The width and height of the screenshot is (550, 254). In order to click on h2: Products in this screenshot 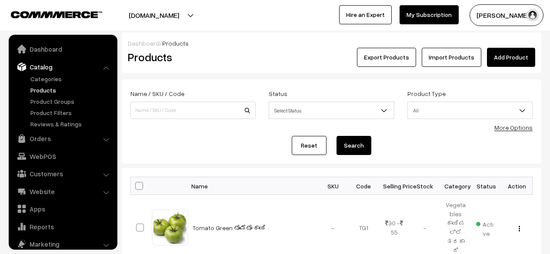, I will do `click(191, 57)`.